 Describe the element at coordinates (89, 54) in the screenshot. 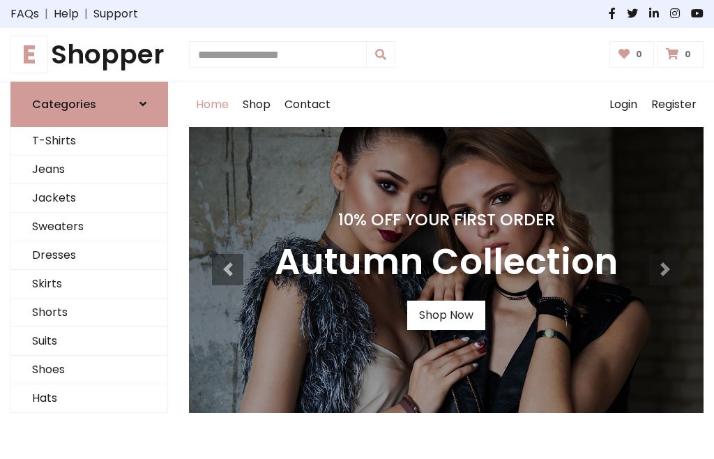

I see `a: EShopper` at that location.